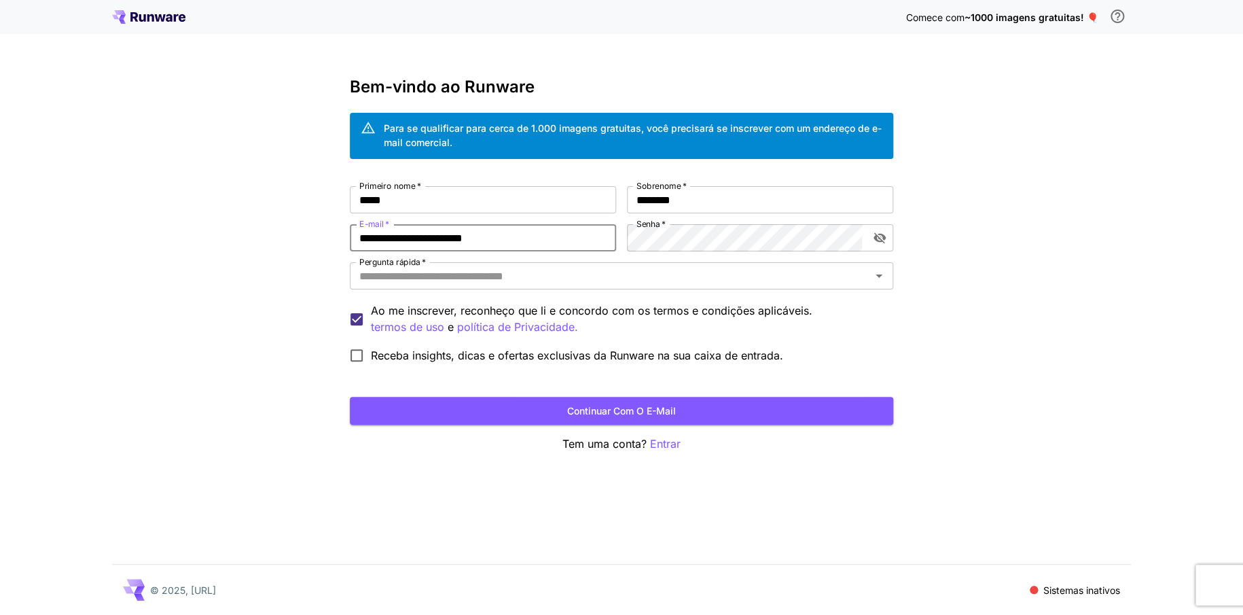 The width and height of the screenshot is (1243, 615). I want to click on font: política de Privacidade., so click(518, 327).